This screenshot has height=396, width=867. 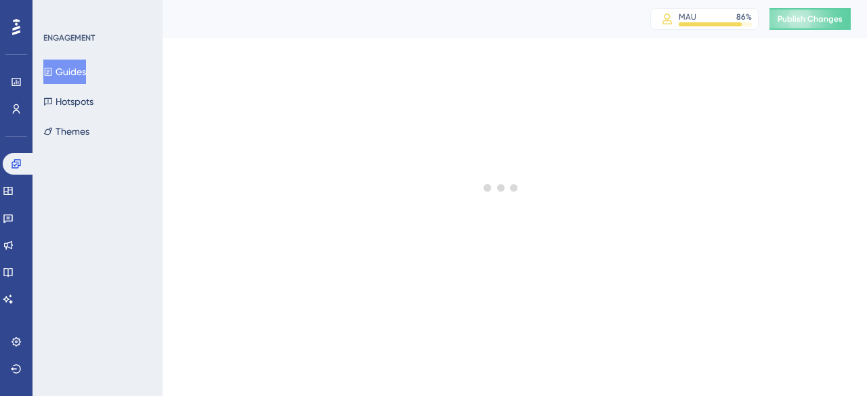 What do you see at coordinates (69, 38) in the screenshot?
I see `div: ENGAGEMENT` at bounding box center [69, 38].